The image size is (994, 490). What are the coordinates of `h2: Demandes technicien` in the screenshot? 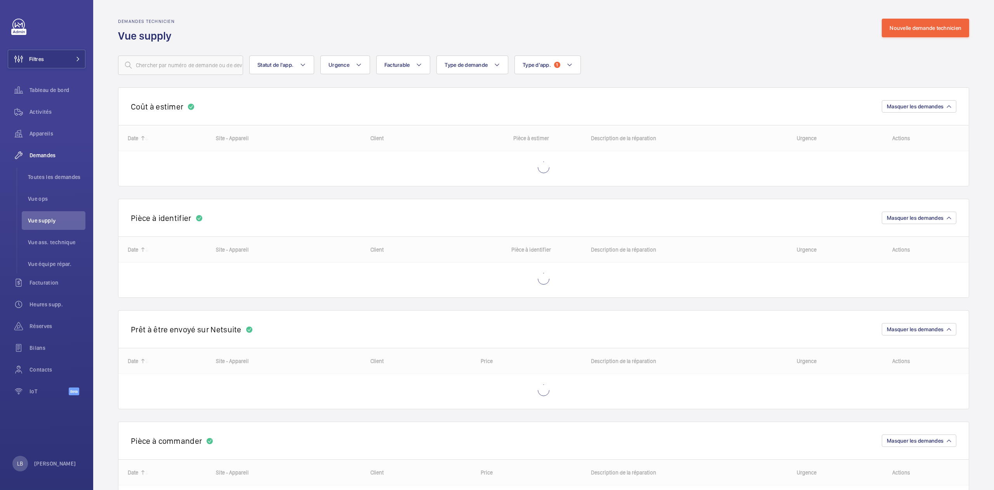 It's located at (147, 21).